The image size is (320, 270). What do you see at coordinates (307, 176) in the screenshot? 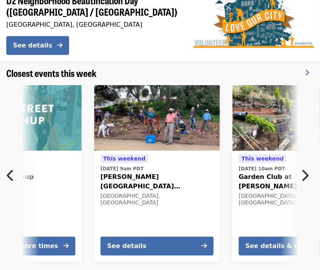
I see `button: Next item` at bounding box center [307, 176].